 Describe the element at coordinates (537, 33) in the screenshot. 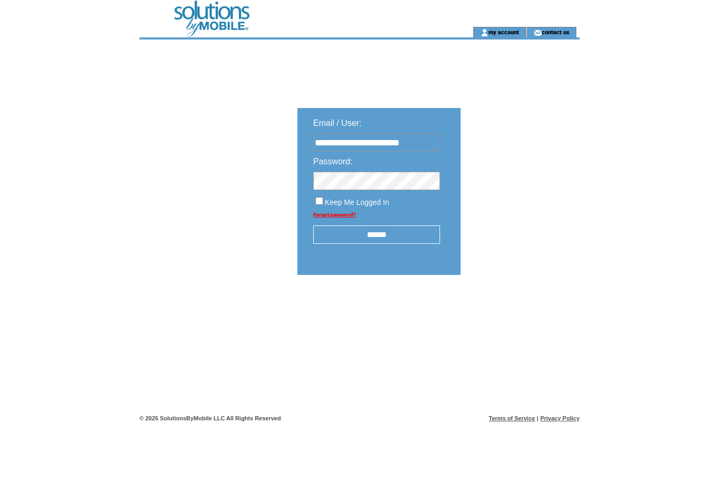

I see `img: contact_us_icon.gif;jsessionid=BCD8123EB69FCEC70686E7F26EFF9E13` at that location.